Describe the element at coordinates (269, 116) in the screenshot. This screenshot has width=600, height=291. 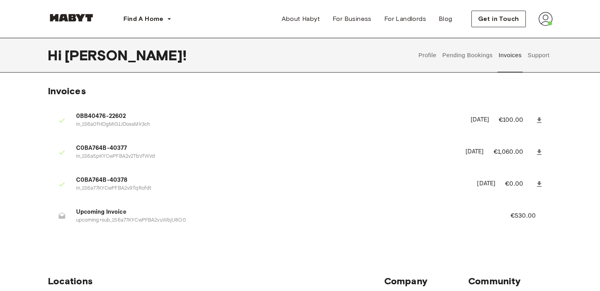
I see `span: 0BB40476-22602` at that location.